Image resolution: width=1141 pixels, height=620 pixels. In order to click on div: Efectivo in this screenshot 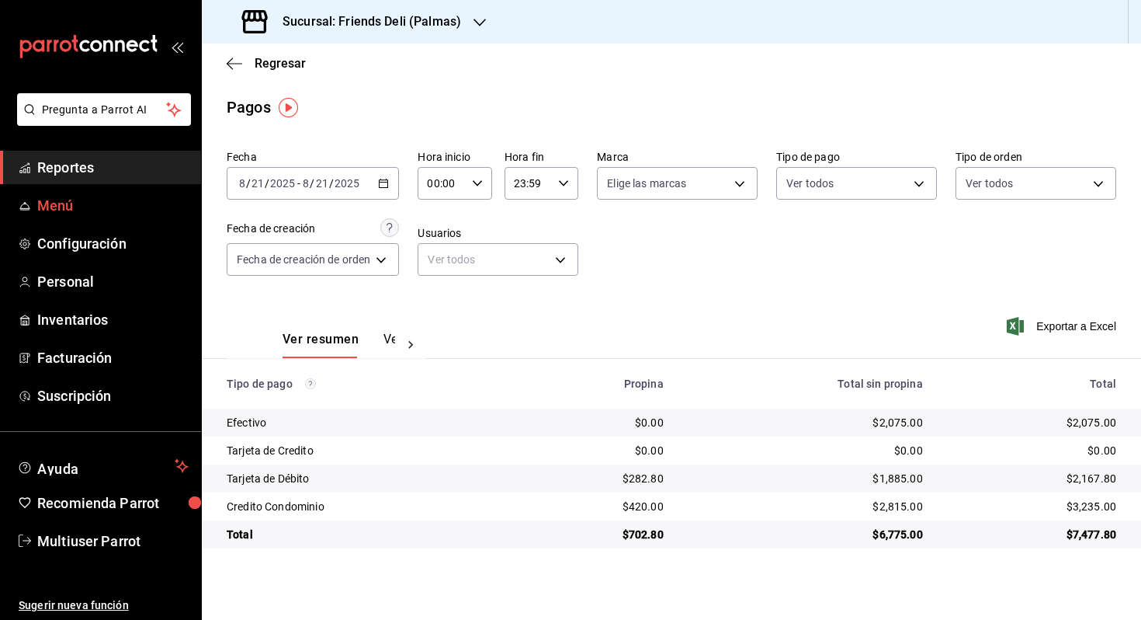, I will do `click(367, 422)`.